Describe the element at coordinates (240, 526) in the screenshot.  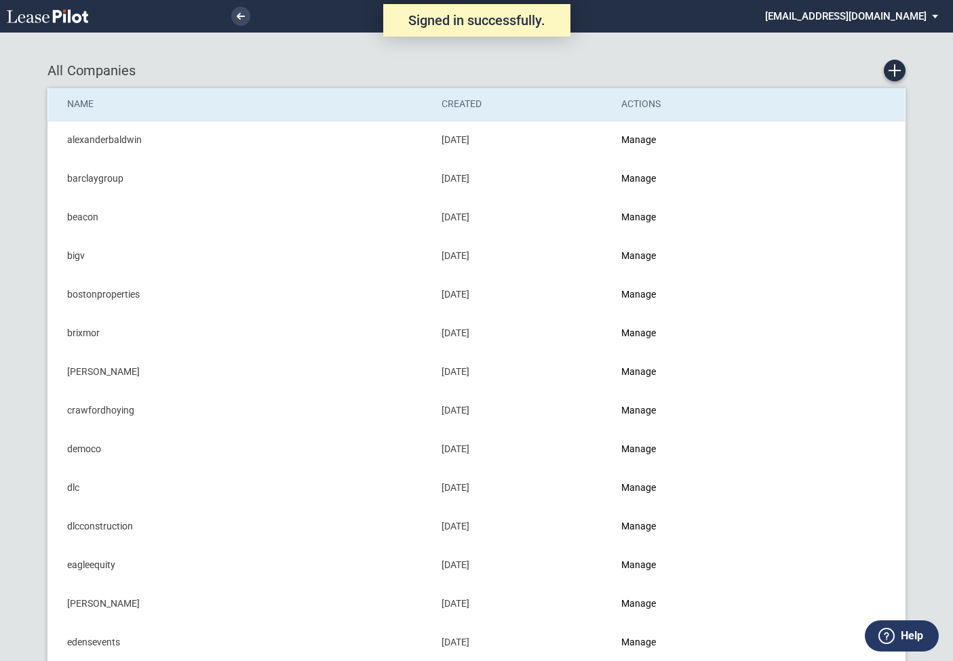
I see `td: dlcconstruction` at that location.